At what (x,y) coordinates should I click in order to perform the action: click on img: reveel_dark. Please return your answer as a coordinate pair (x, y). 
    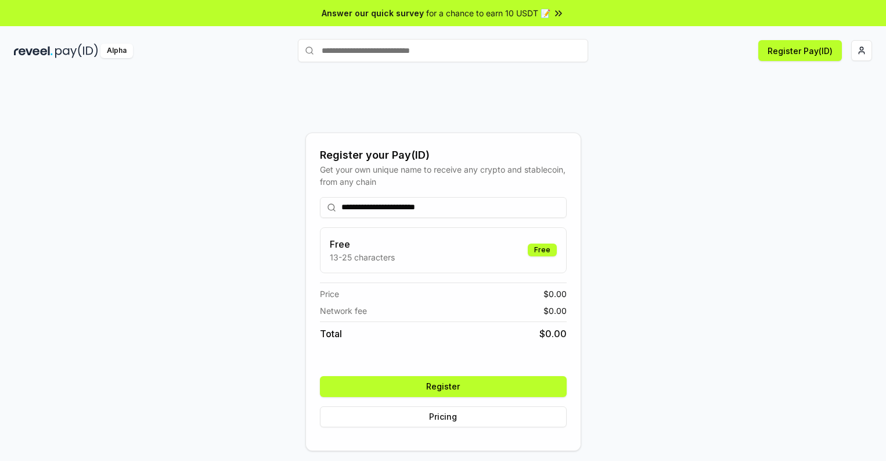
    Looking at the image, I should click on (33, 51).